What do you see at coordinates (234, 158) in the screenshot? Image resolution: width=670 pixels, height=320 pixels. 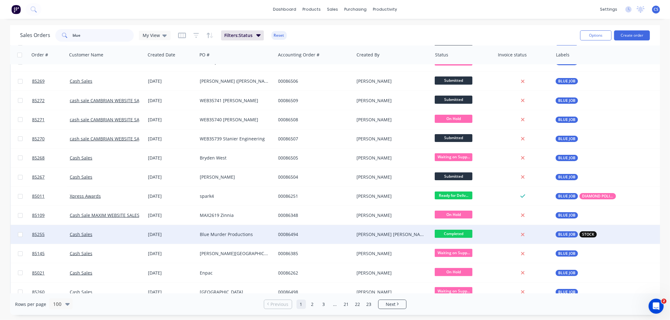 I see `div: Bryden West` at bounding box center [234, 158].